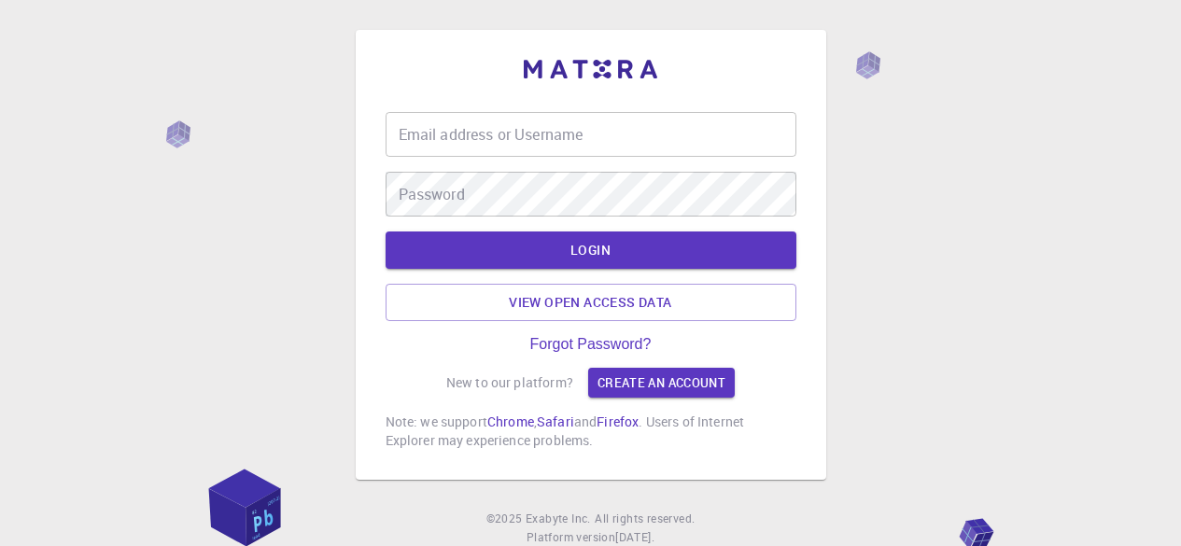  I want to click on a: View open access data, so click(591, 303).